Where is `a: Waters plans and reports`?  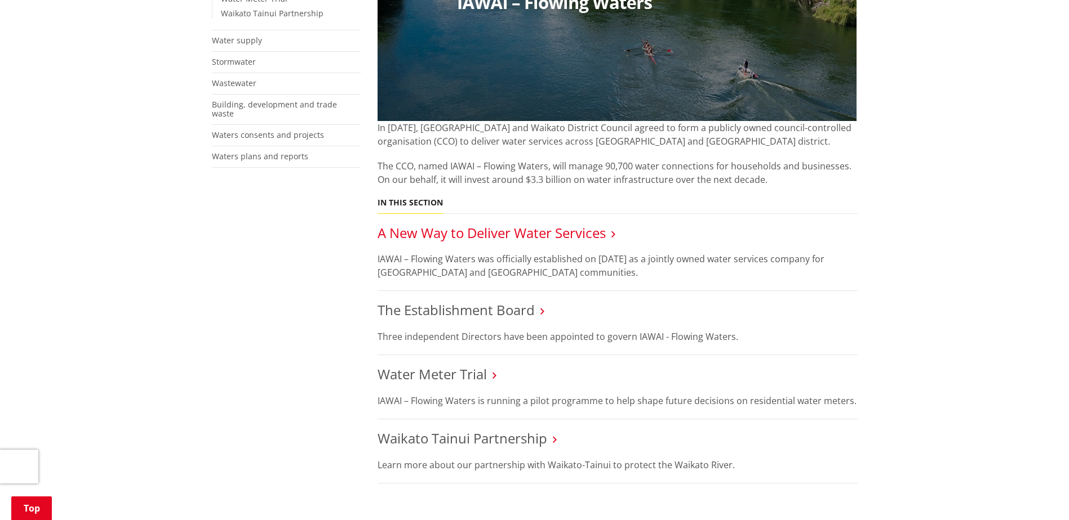
a: Waters plans and reports is located at coordinates (260, 156).